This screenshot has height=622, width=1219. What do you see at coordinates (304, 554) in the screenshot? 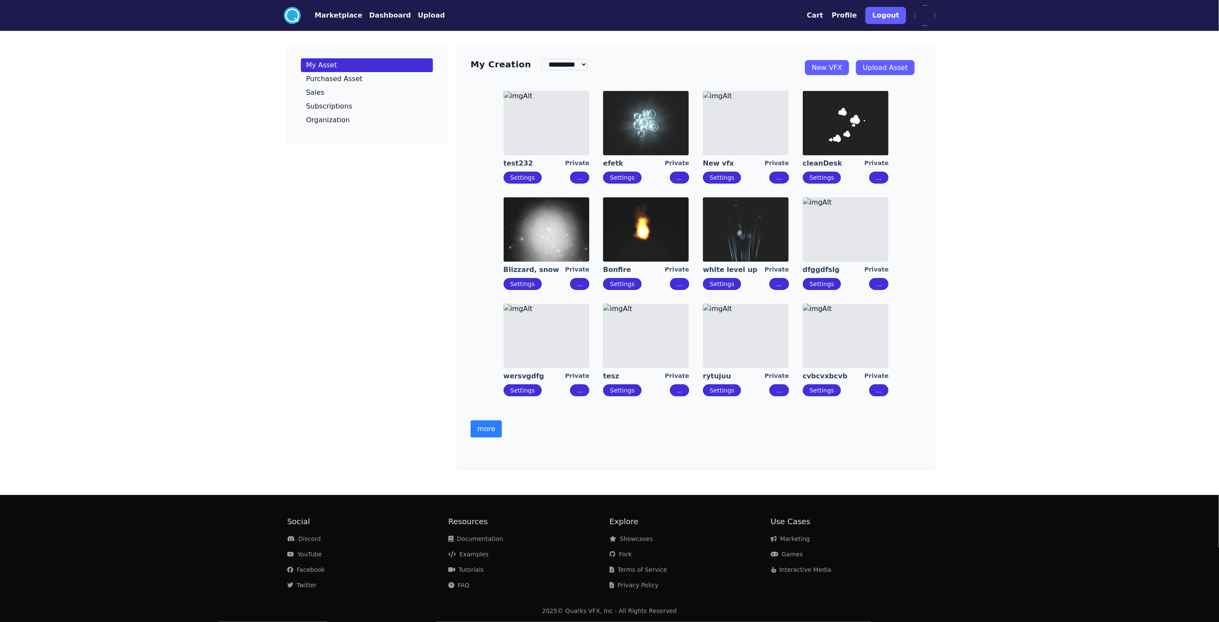
I see `a: YouTube` at bounding box center [304, 554].